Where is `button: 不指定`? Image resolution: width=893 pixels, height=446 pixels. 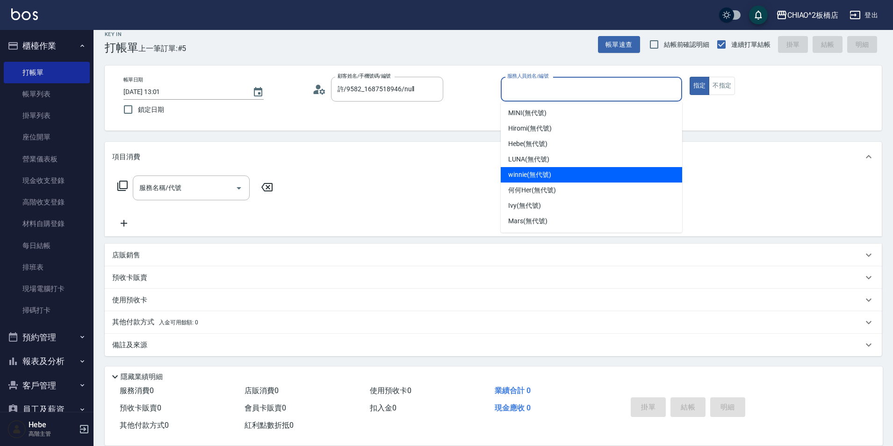
button: 不指定 is located at coordinates (722, 86).